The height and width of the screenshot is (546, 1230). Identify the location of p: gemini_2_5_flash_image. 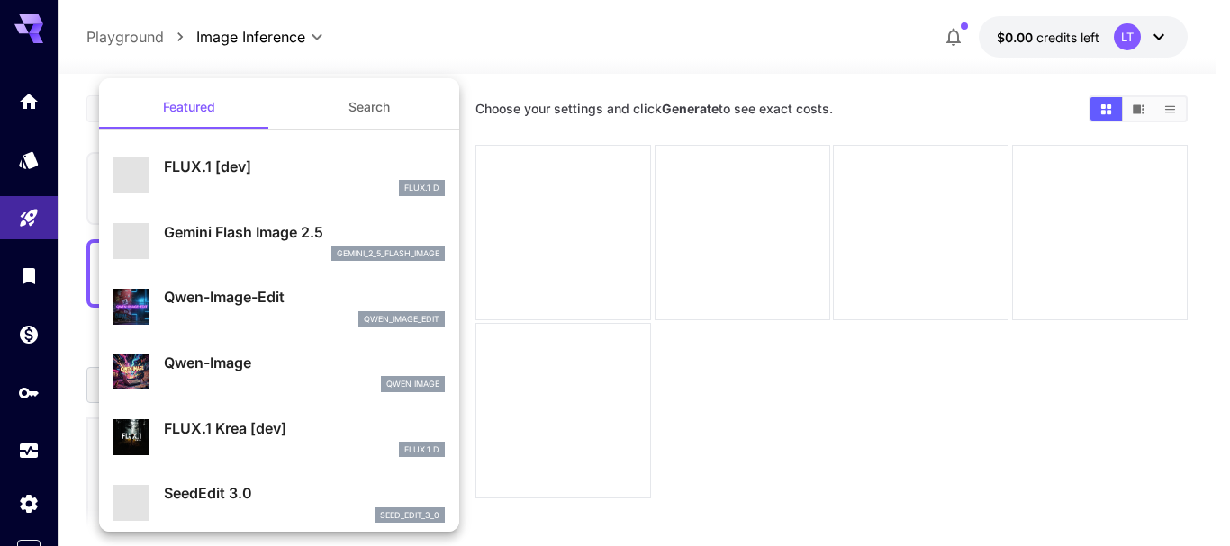
(388, 254).